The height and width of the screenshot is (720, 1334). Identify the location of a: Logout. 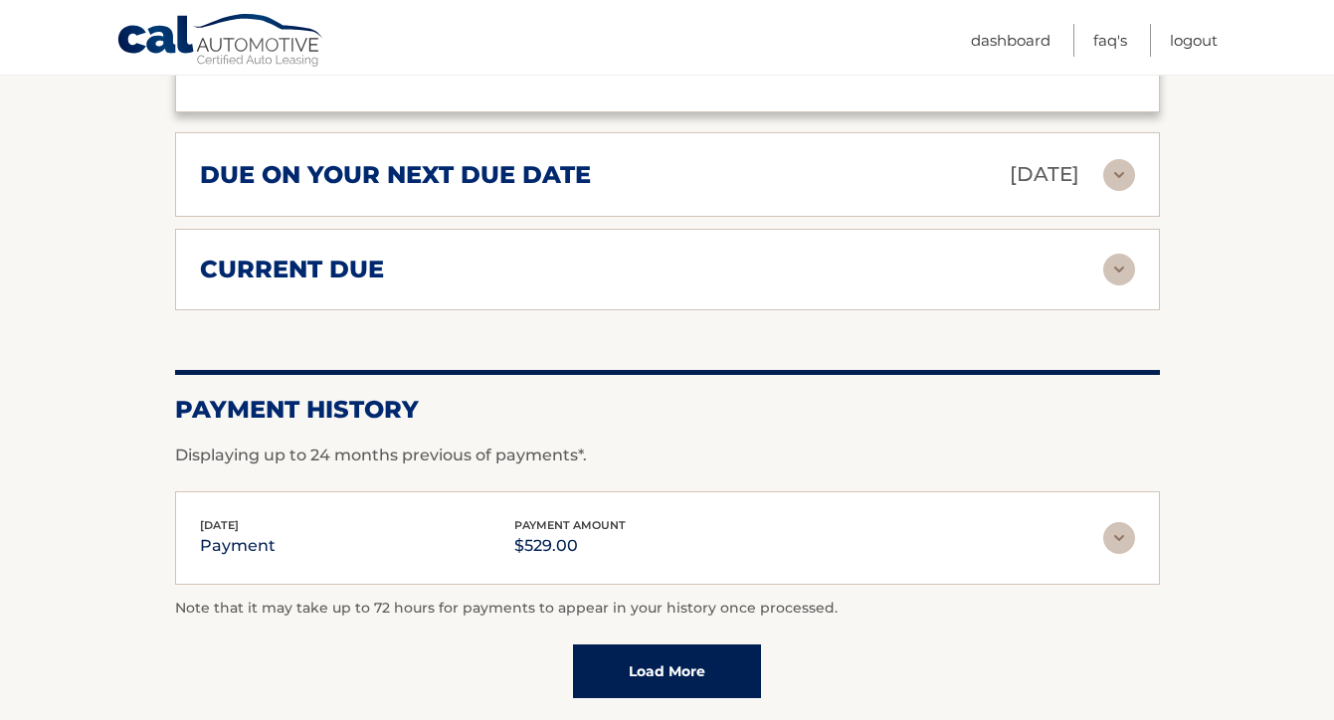
(1194, 40).